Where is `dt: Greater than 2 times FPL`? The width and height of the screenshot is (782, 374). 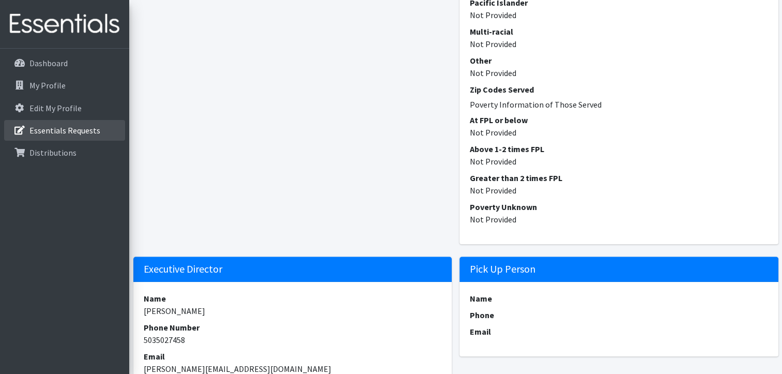 dt: Greater than 2 times FPL is located at coordinates (619, 178).